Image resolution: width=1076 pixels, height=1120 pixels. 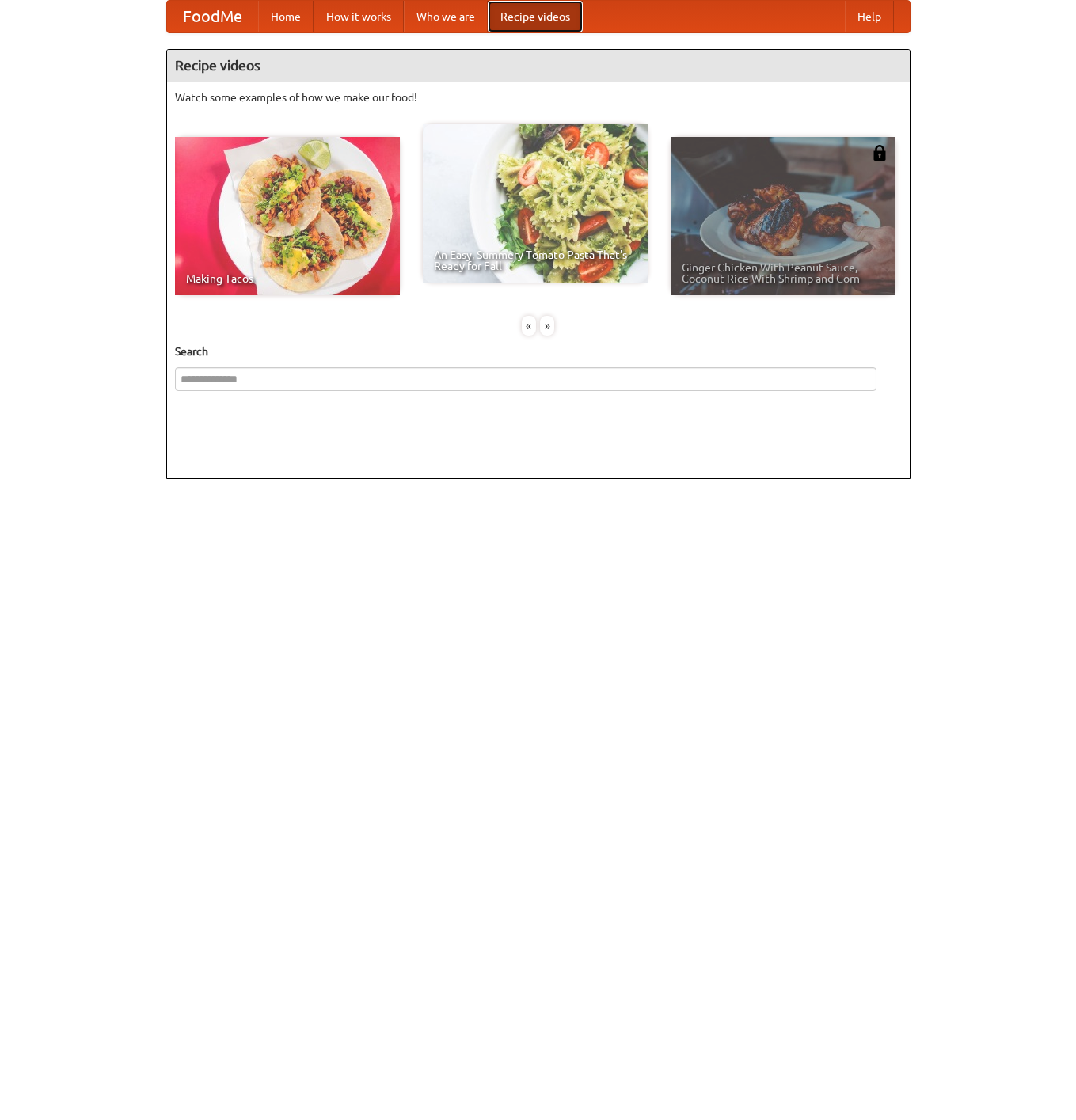 What do you see at coordinates (286, 17) in the screenshot?
I see `a: Home` at bounding box center [286, 17].